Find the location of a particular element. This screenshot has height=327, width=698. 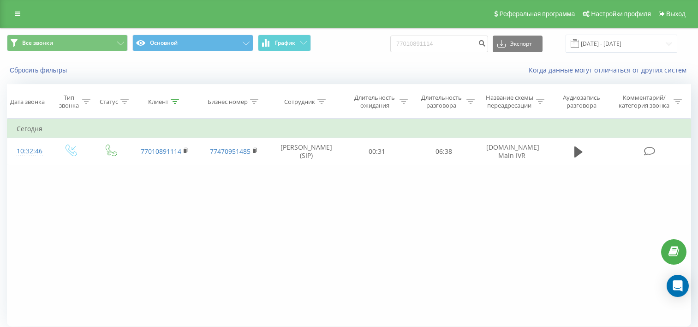

span: Настройки профиля is located at coordinates (621, 14).